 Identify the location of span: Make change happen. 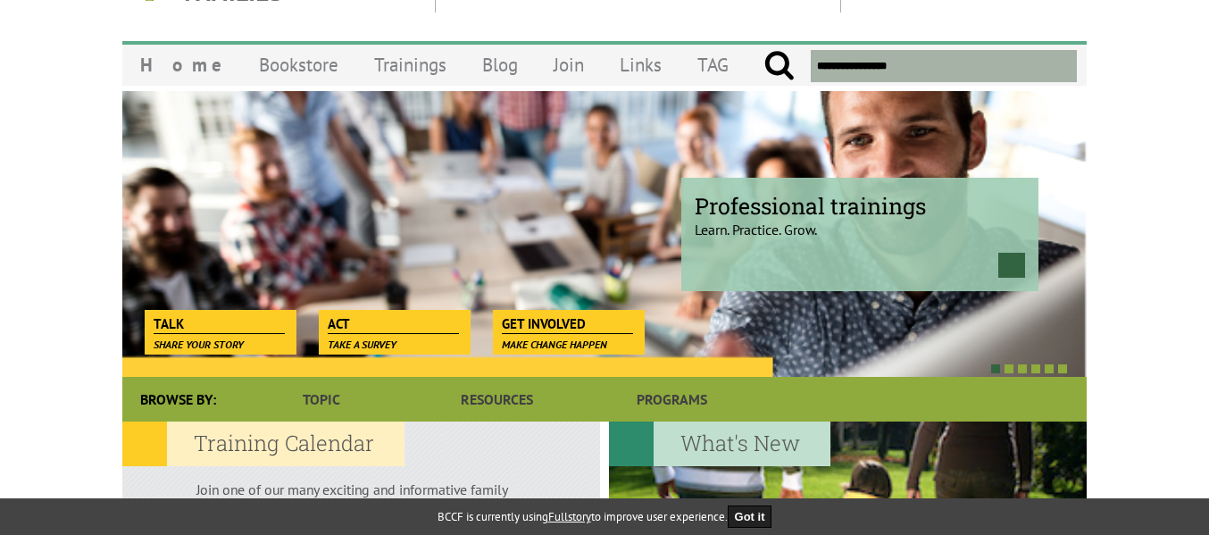
(555, 344).